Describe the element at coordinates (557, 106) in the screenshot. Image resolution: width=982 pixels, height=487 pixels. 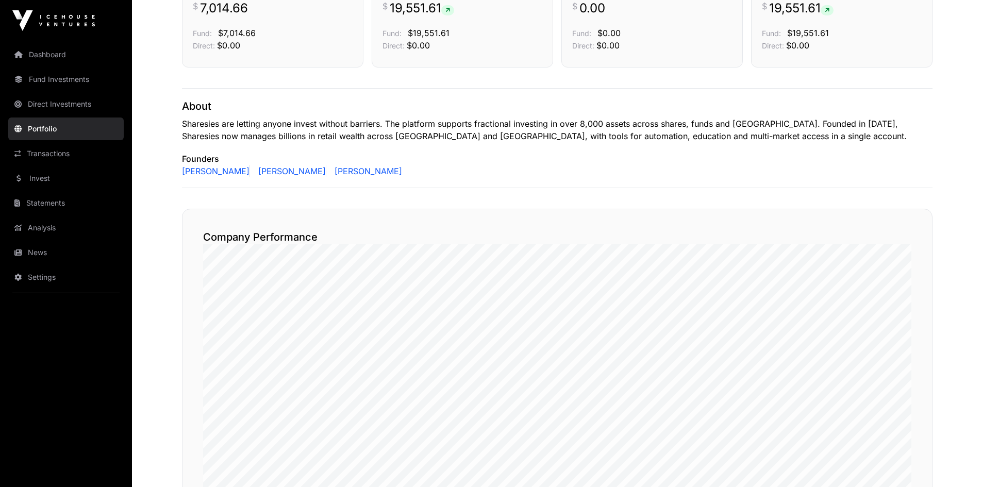
I see `p: About` at that location.